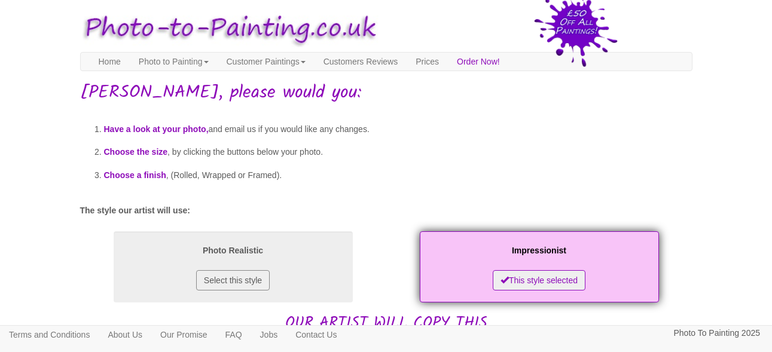  Describe the element at coordinates (135, 175) in the screenshot. I see `span: Choose a finish` at that location.